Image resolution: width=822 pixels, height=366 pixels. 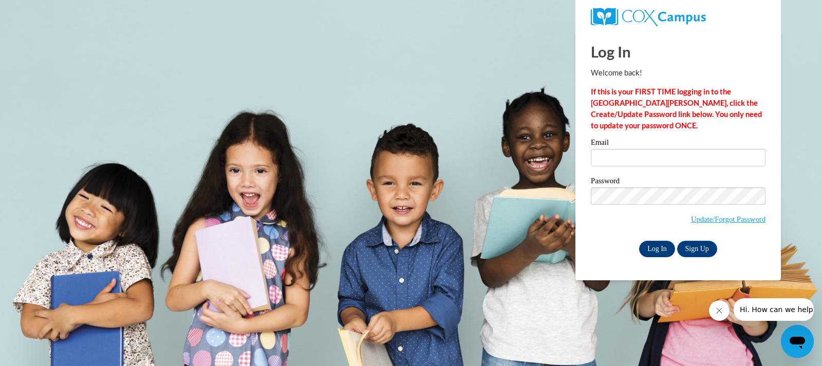 I want to click on a: COX Campus, so click(x=678, y=17).